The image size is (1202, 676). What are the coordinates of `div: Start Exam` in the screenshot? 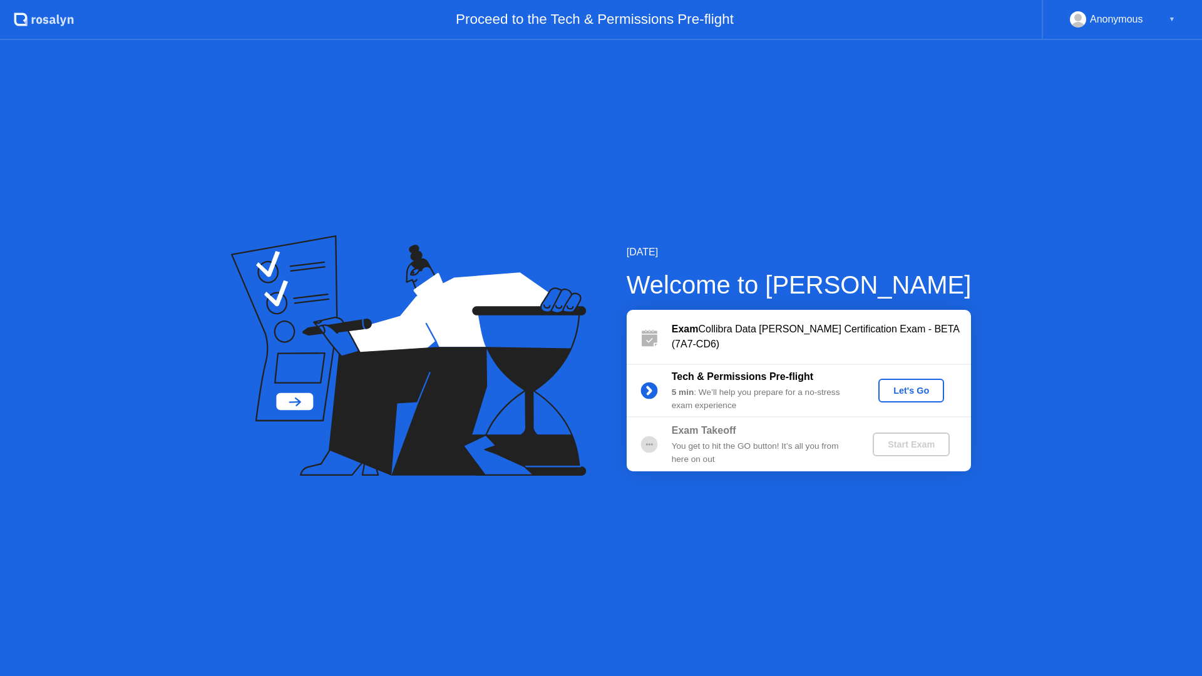 It's located at (911, 445).